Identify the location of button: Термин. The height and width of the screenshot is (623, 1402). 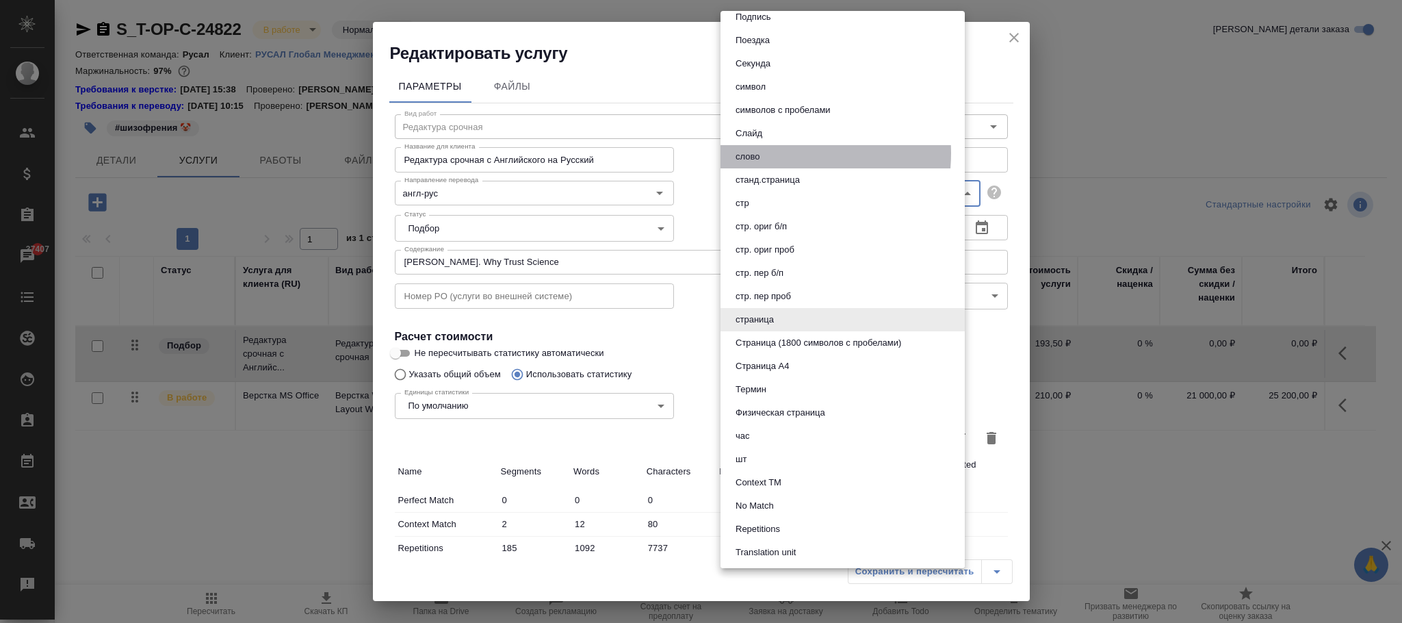
(751, 389).